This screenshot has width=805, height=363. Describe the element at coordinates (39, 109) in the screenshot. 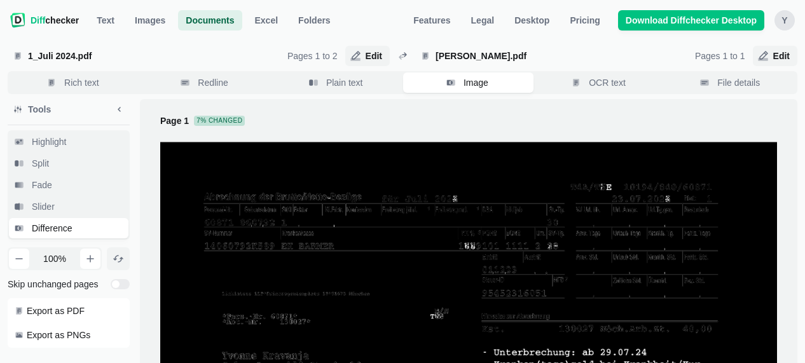

I see `span: Tools` at that location.